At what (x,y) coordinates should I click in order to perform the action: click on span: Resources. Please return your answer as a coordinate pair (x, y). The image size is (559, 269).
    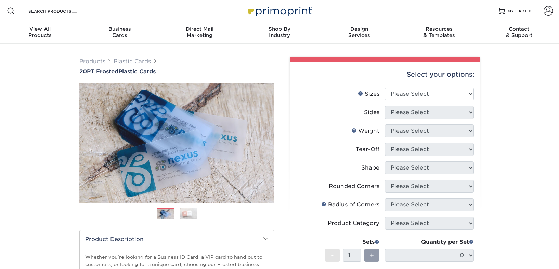
    Looking at the image, I should click on (439, 29).